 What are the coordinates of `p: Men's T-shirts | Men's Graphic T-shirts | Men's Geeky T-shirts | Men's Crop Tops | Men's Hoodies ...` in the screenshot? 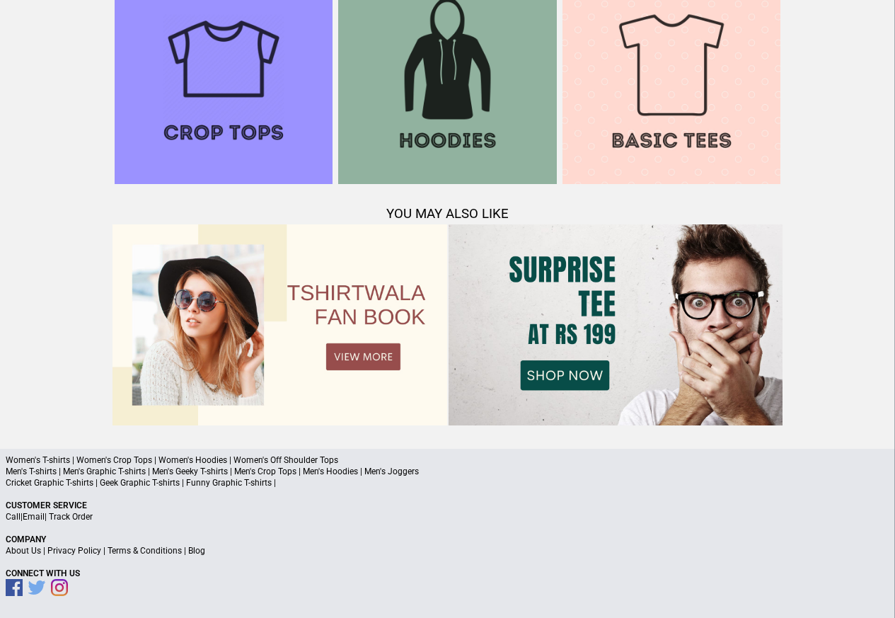 It's located at (447, 471).